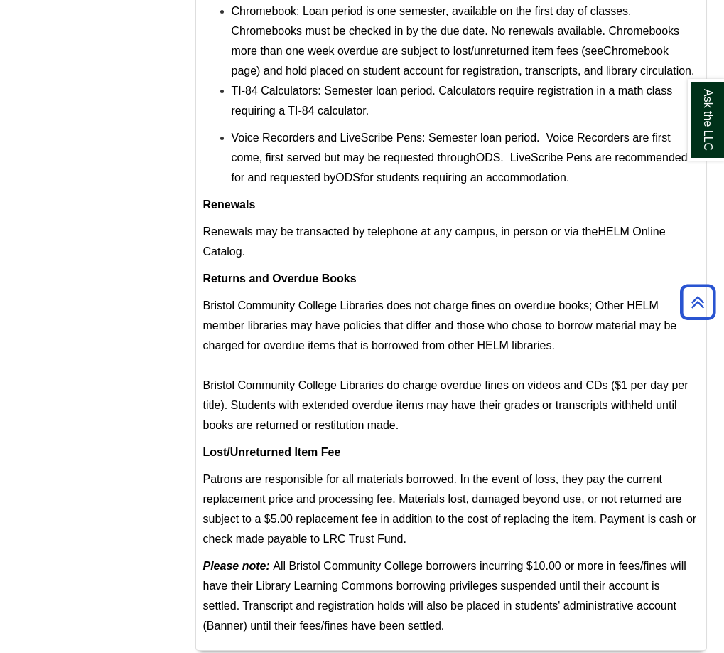  What do you see at coordinates (446, 365) in the screenshot?
I see `span: Bristol Community College Libraries does not charge fines on overdue books; Other HELM member lib...` at bounding box center [446, 365].